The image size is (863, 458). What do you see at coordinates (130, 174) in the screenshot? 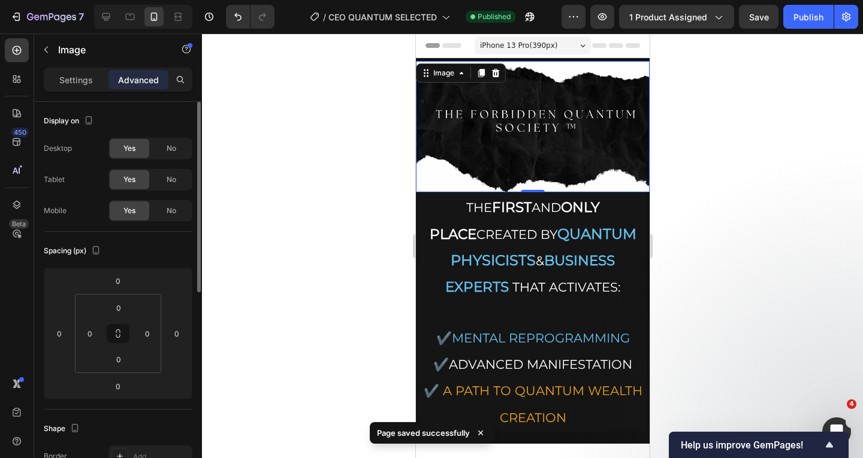
I see `span: AND` at bounding box center [130, 174].